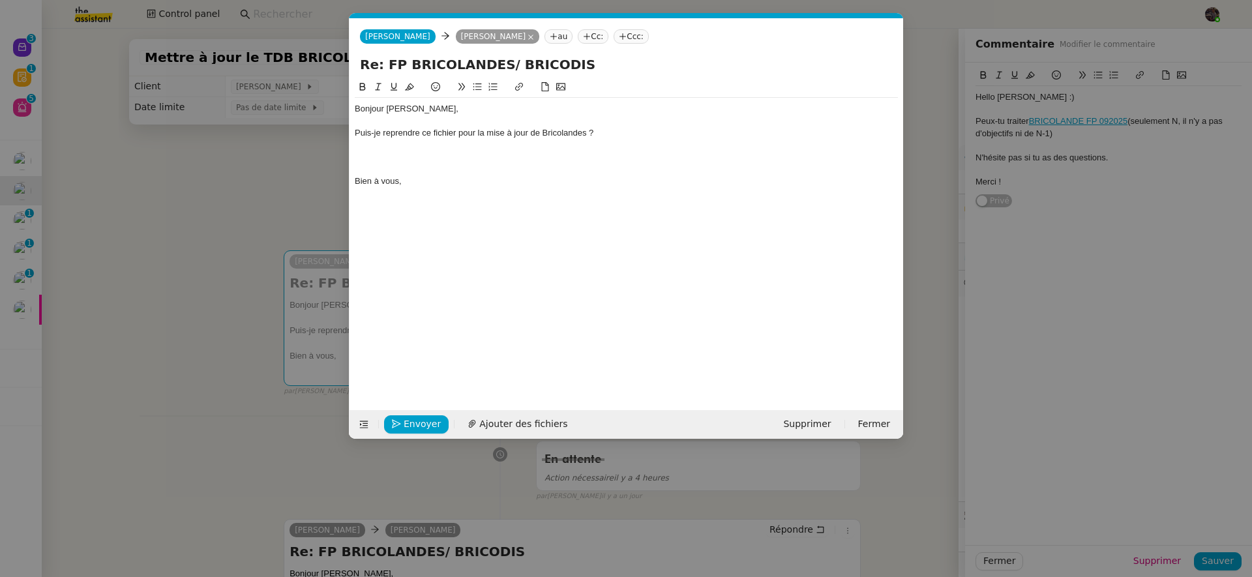 This screenshot has width=1252, height=577. Describe the element at coordinates (422, 424) in the screenshot. I see `span: Envoyer` at that location.